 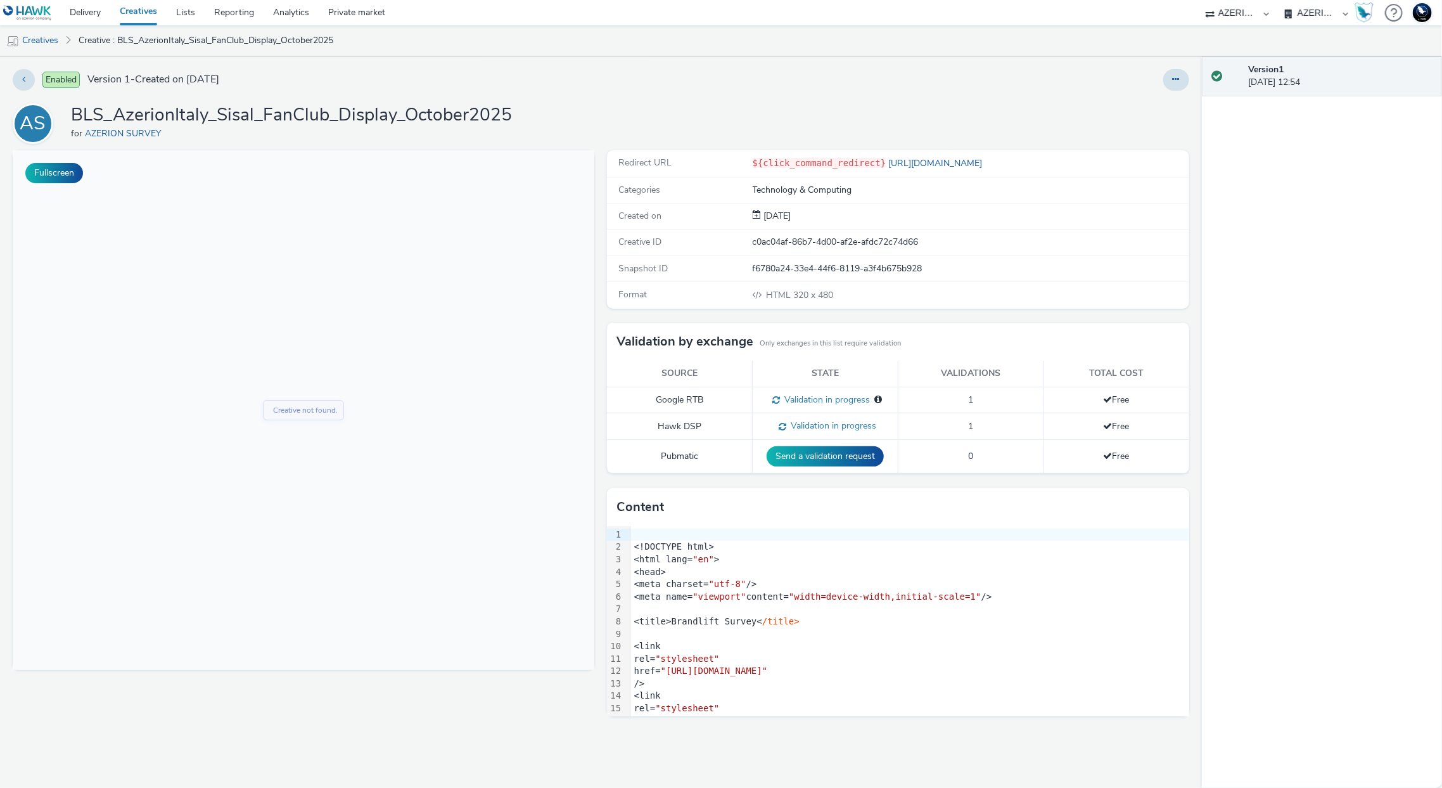 I want to click on div: 13, so click(x=615, y=684).